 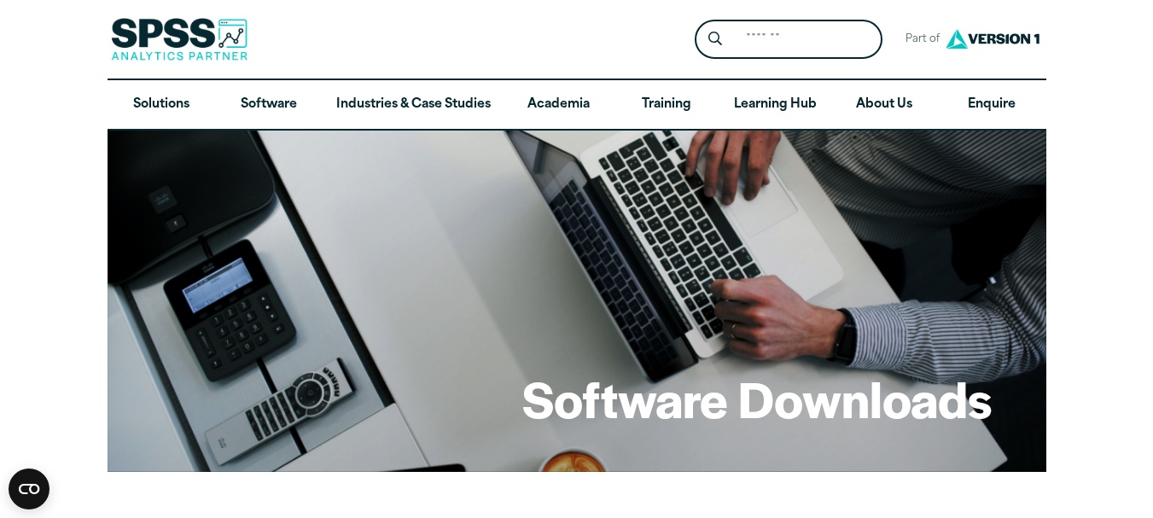 I want to click on button: Search magnifying glass icon, so click(x=714, y=39).